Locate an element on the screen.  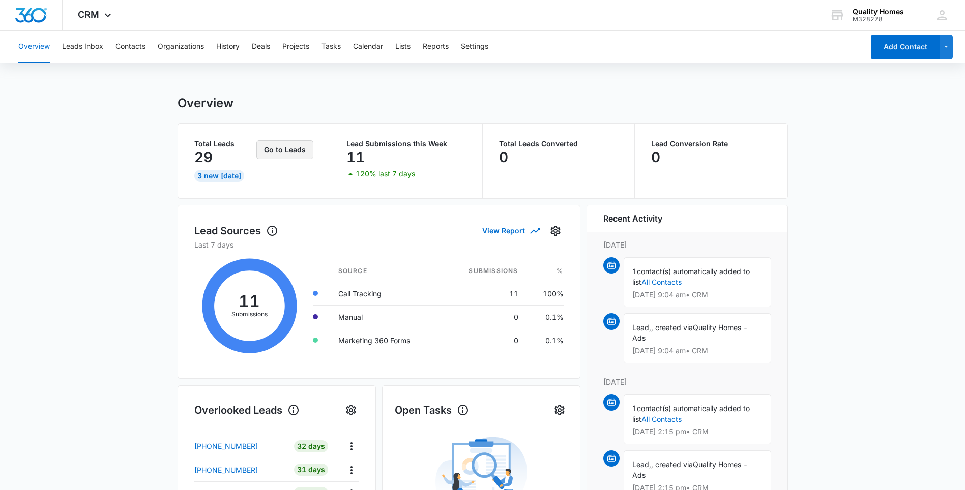
p: Last 7 days is located at coordinates (379, 244).